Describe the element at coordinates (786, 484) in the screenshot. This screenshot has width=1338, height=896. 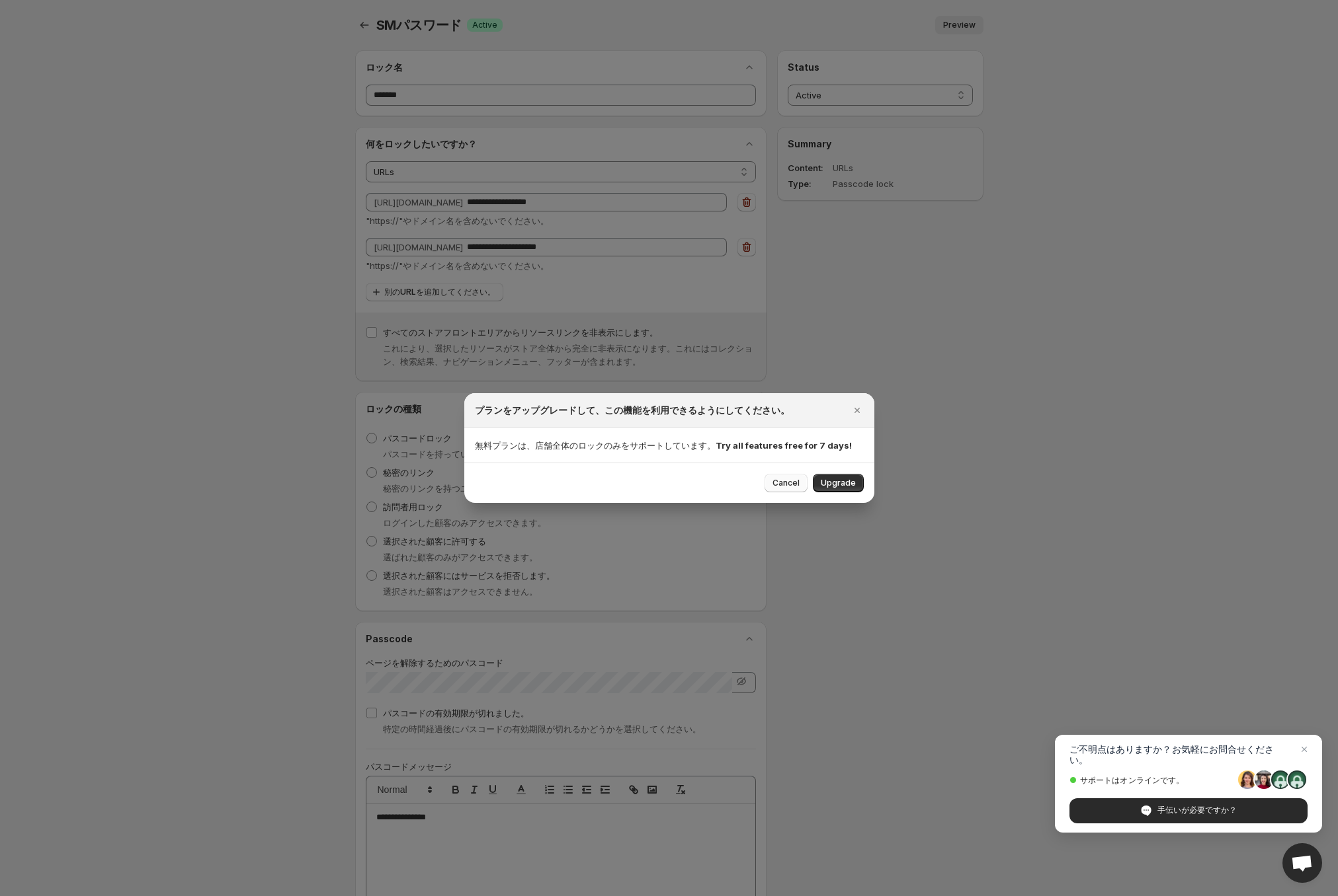
I see `span: Cancel` at that location.